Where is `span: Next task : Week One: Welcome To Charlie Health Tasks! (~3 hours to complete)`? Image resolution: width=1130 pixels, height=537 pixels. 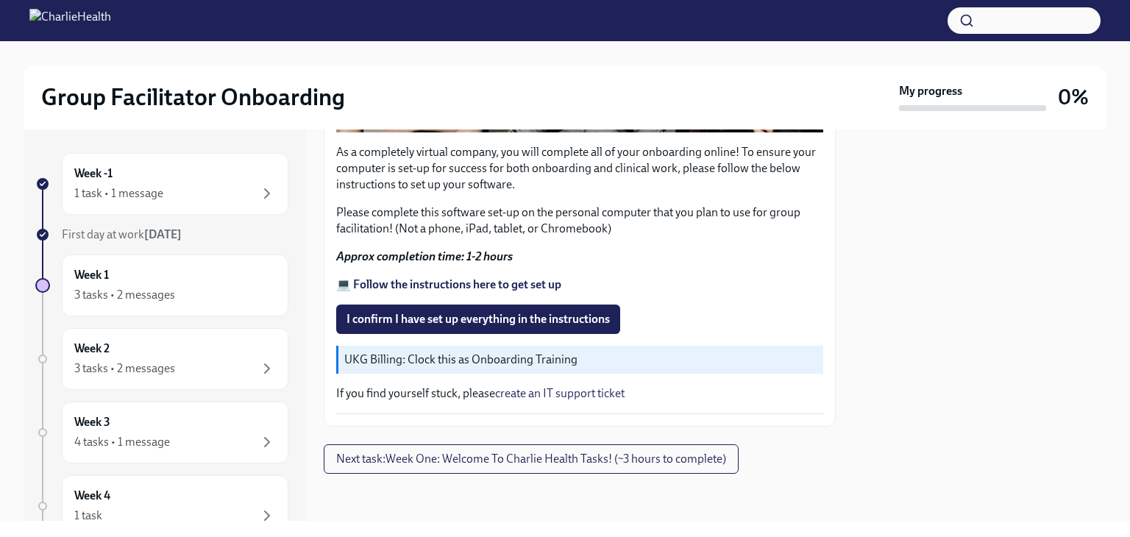 span: Next task : Week One: Welcome To Charlie Health Tasks! (~3 hours to complete) is located at coordinates (531, 459).